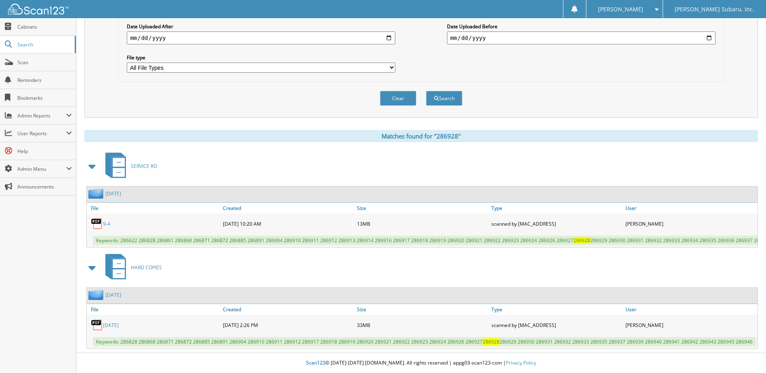 The image size is (766, 373). I want to click on button: Clear, so click(398, 98).